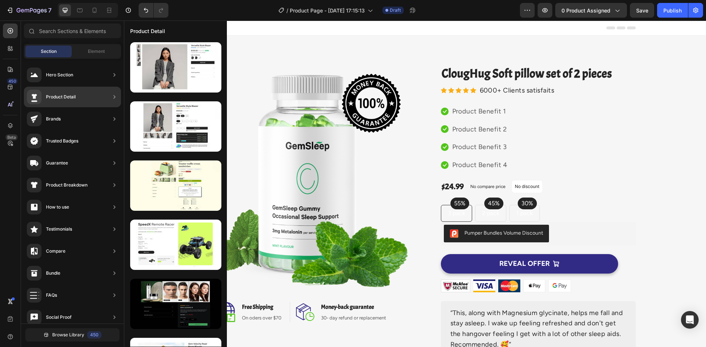  What do you see at coordinates (229, 298) in the screenshot?
I see `p: 30- day refund or replacement` at bounding box center [229, 298].